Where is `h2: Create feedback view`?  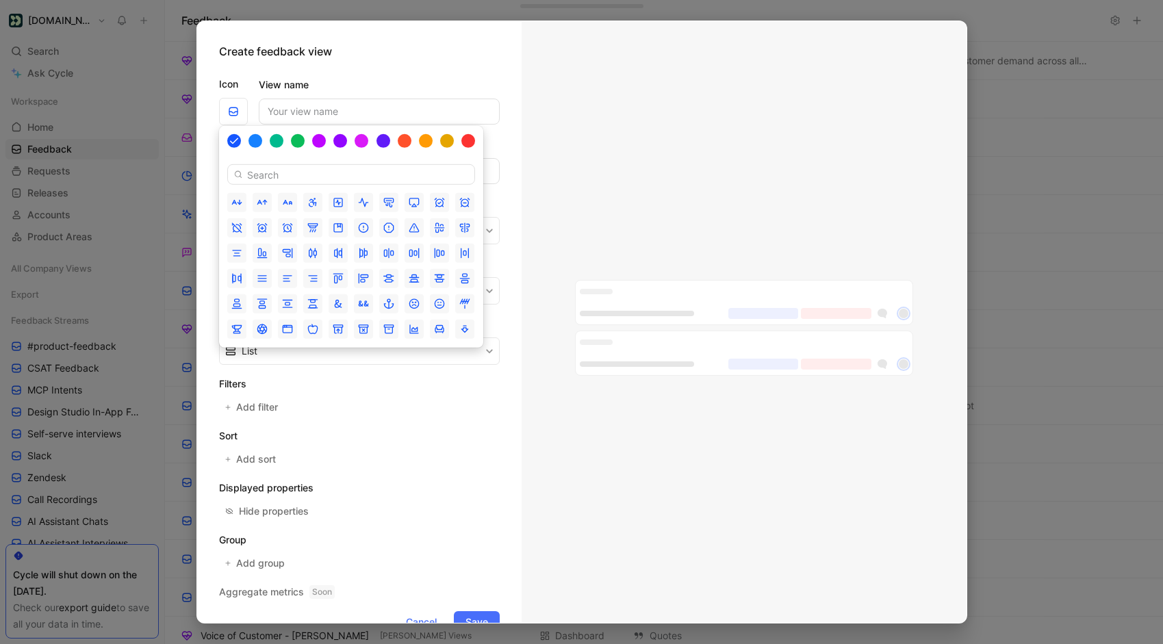
h2: Create feedback view is located at coordinates (275, 51).